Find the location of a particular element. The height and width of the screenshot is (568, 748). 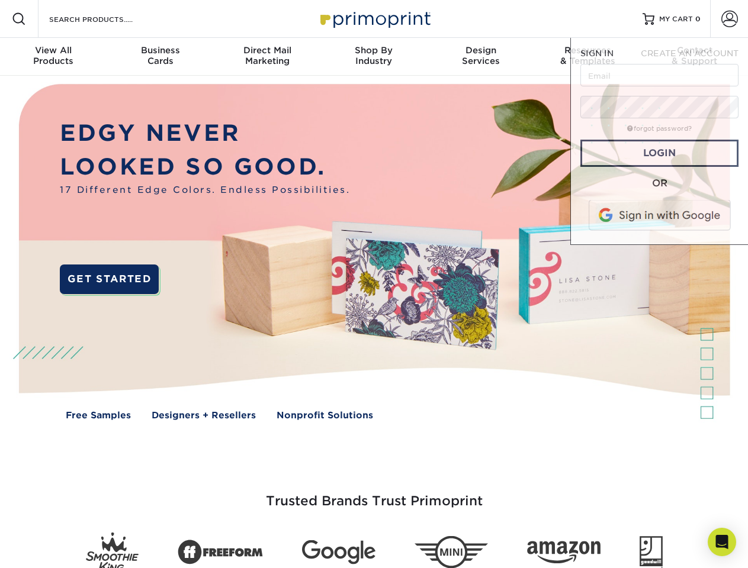

span: 0 is located at coordinates (697, 19).